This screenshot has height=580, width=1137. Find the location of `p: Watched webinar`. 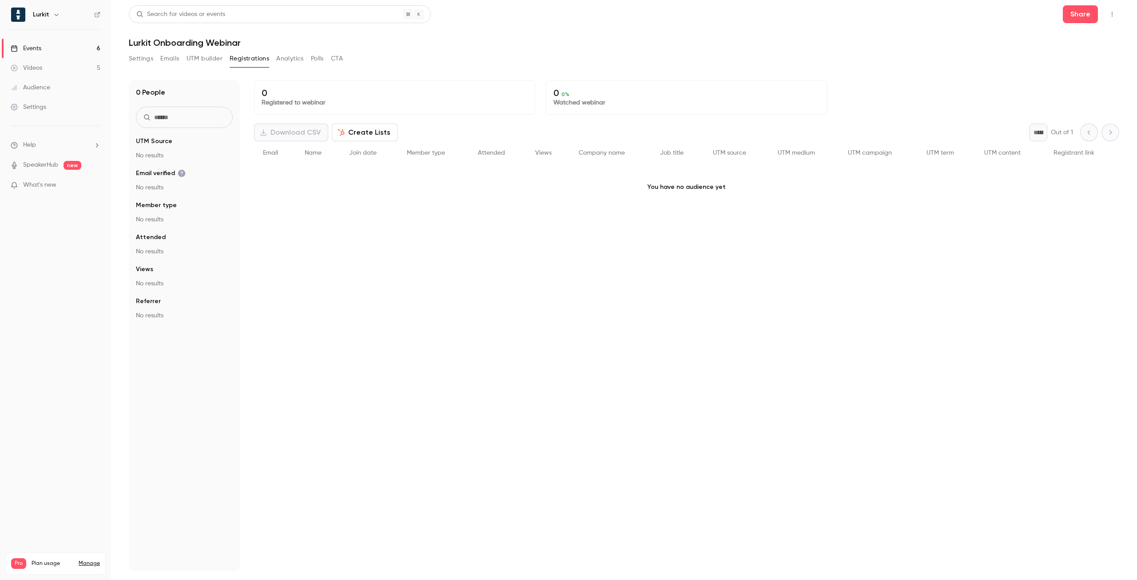

p: Watched webinar is located at coordinates (686, 103).